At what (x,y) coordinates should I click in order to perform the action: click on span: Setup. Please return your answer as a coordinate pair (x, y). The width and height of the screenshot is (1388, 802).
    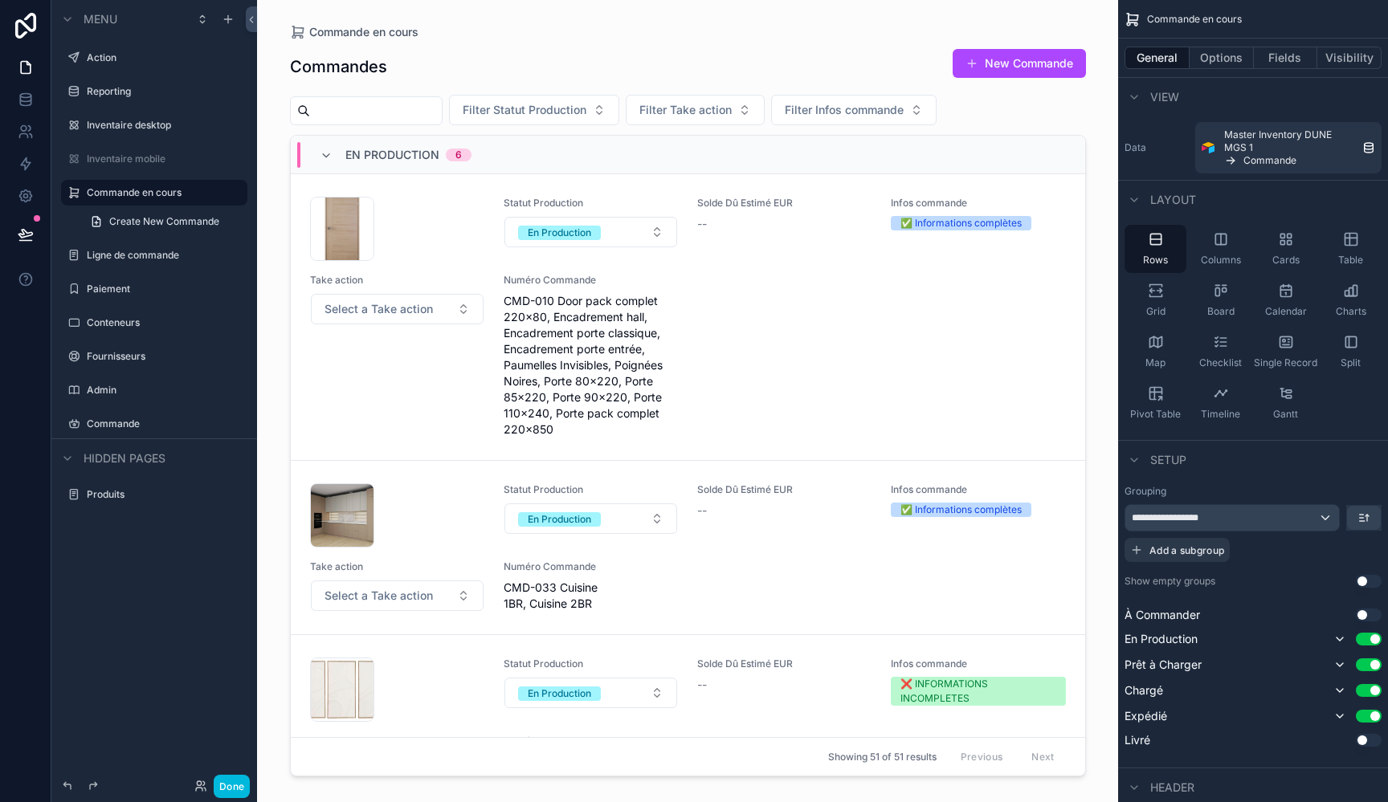
    Looking at the image, I should click on (1168, 460).